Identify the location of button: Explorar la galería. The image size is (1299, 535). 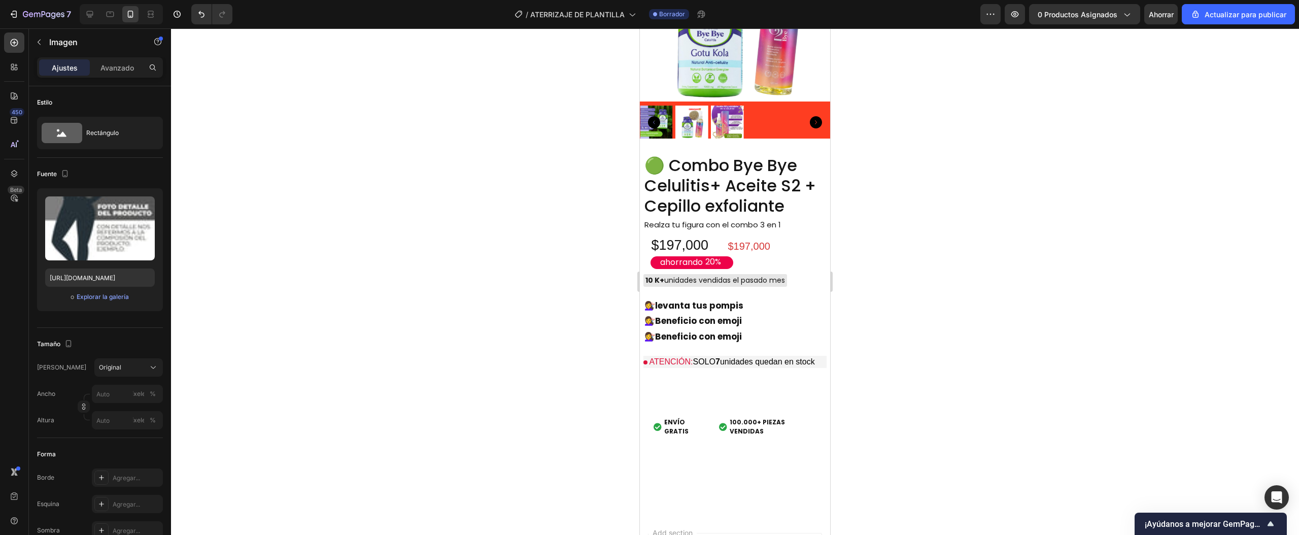
(103, 297).